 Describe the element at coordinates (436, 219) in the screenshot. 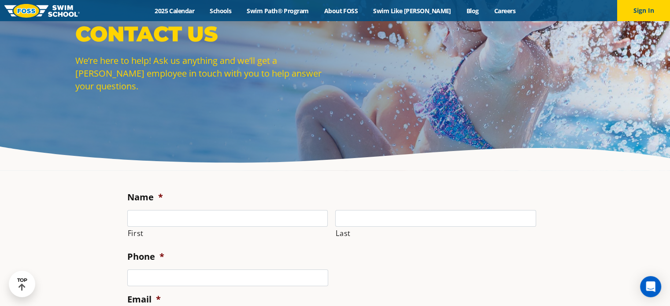

I see `input: Last name` at that location.